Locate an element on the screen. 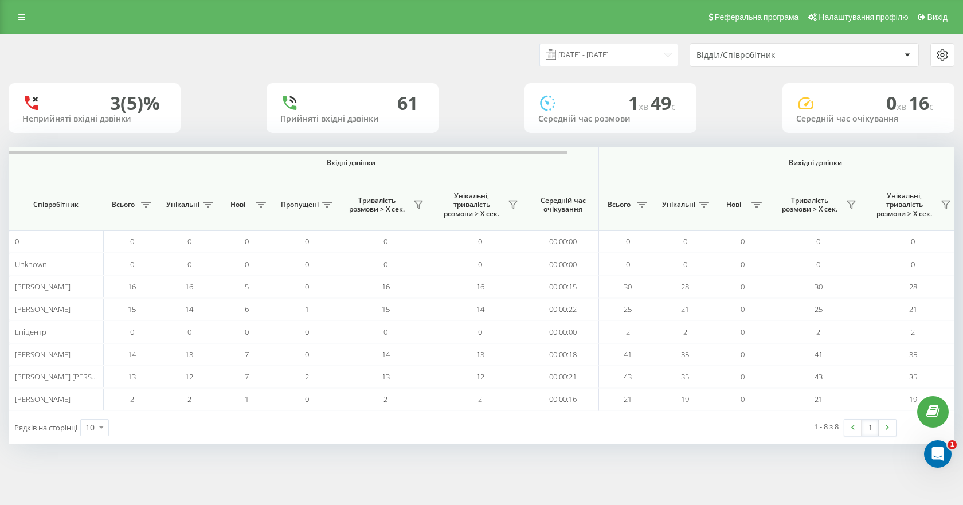  span: 25 is located at coordinates (628, 309).